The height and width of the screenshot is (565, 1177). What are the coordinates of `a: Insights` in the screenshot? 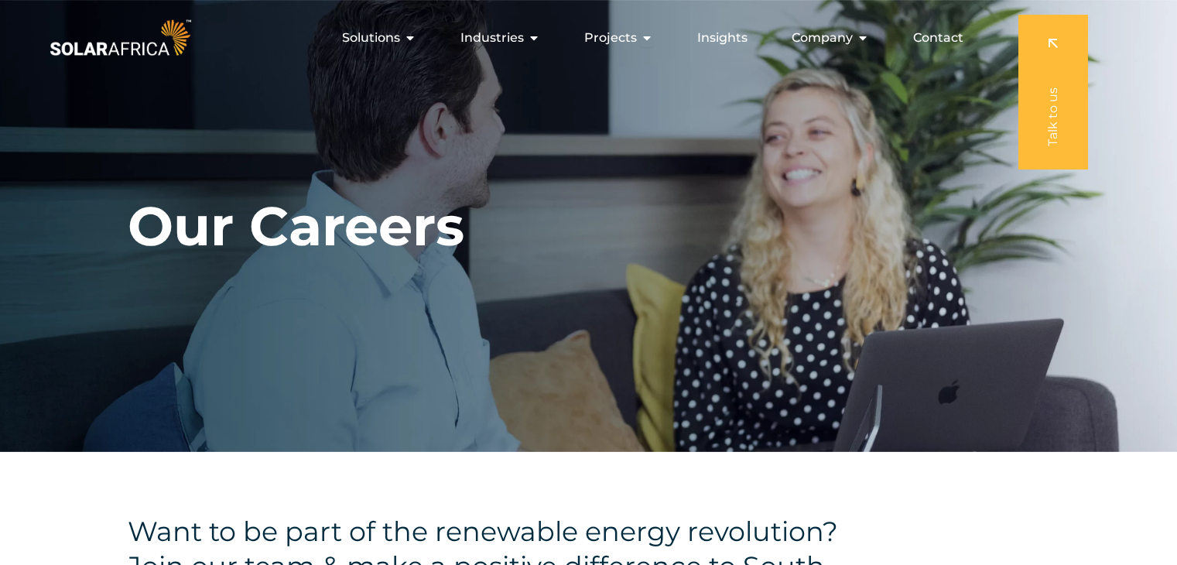 It's located at (722, 38).